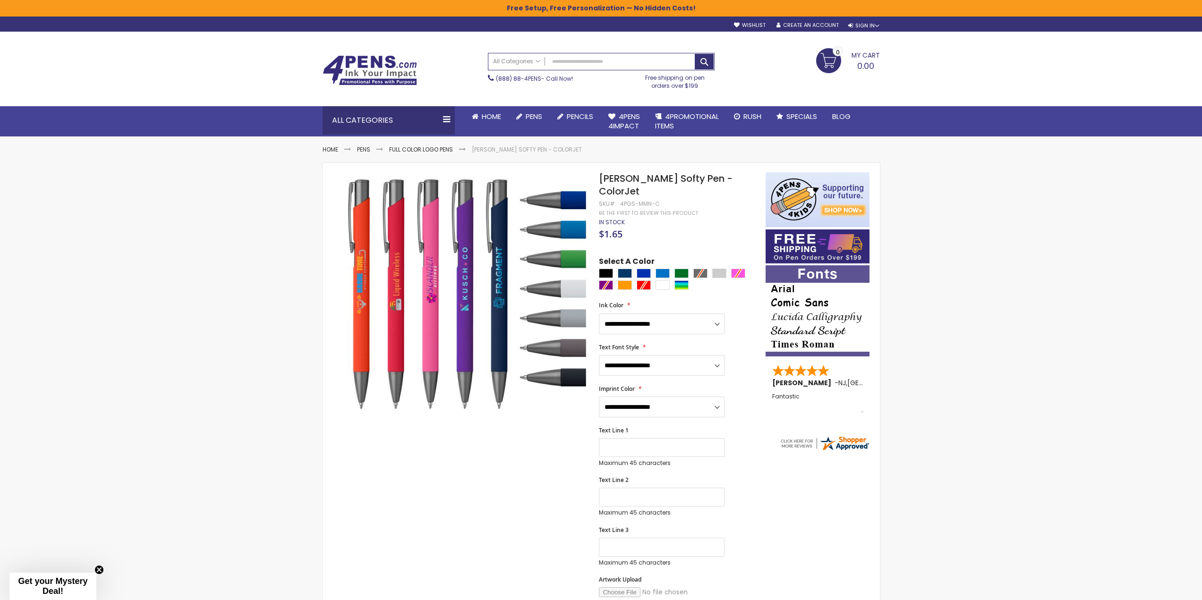 This screenshot has height=600, width=1202. What do you see at coordinates (625, 274) in the screenshot?
I see `div: Navy Blue` at bounding box center [625, 274].